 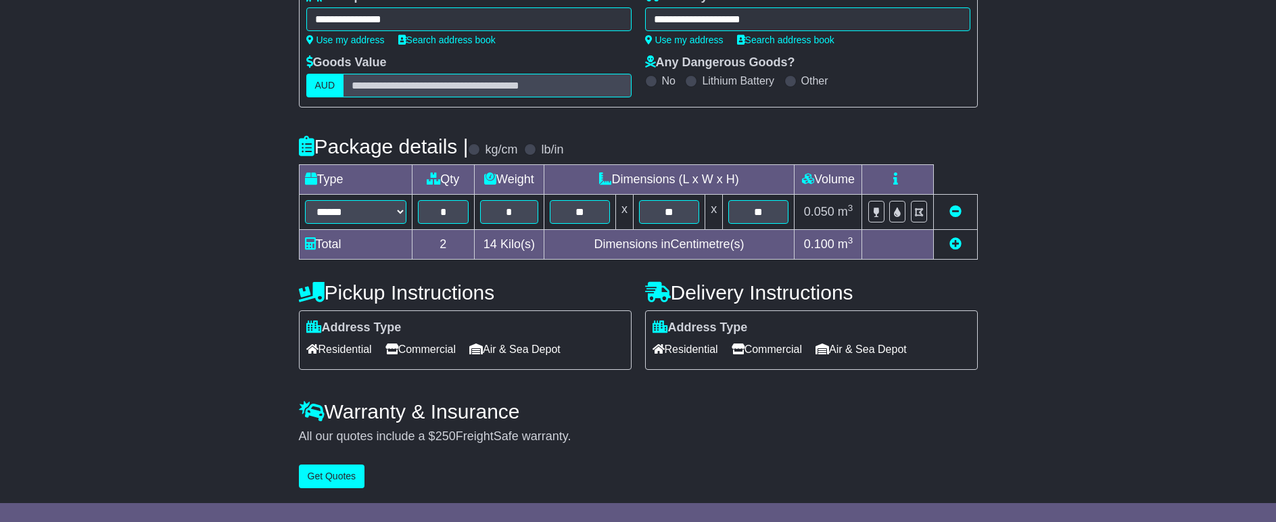 What do you see at coordinates (501, 150) in the screenshot?
I see `label: kg/cm` at bounding box center [501, 150].